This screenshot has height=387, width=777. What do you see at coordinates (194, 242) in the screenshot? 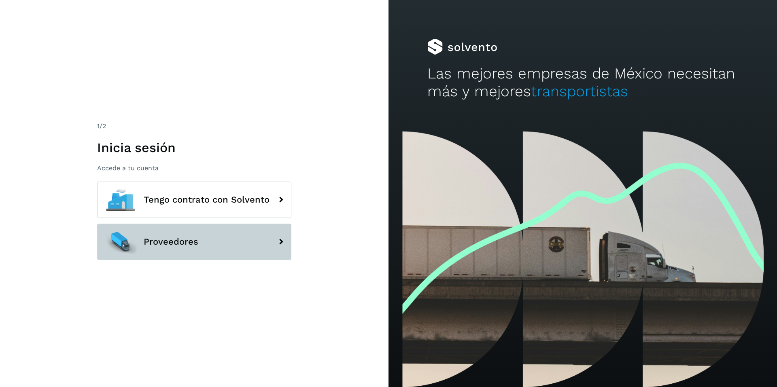
I see `button: Proveedores` at bounding box center [194, 242].